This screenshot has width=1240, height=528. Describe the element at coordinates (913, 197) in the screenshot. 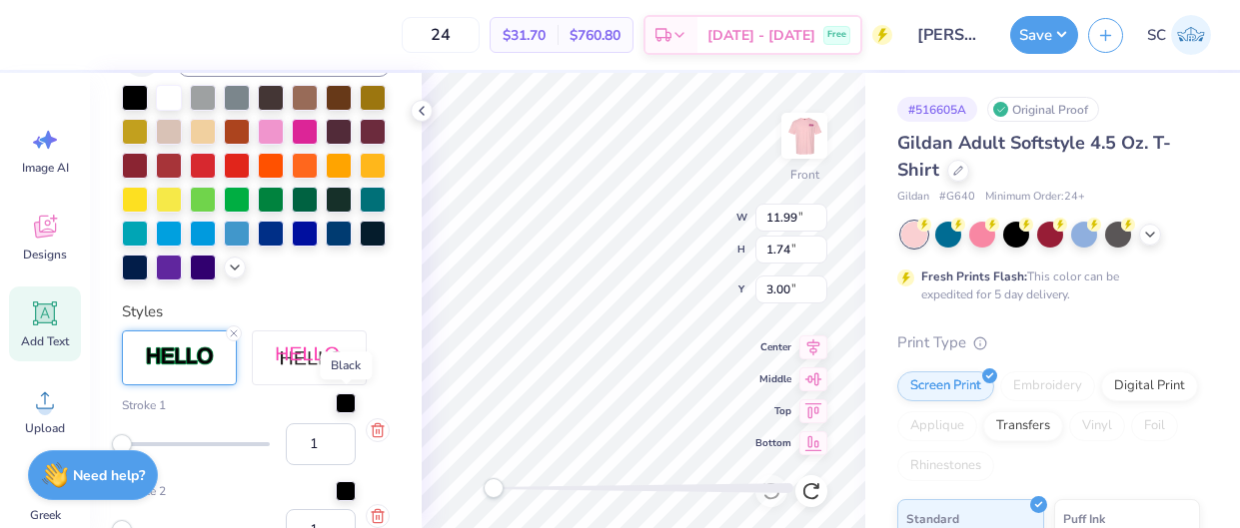

I see `span: Gildan` at that location.